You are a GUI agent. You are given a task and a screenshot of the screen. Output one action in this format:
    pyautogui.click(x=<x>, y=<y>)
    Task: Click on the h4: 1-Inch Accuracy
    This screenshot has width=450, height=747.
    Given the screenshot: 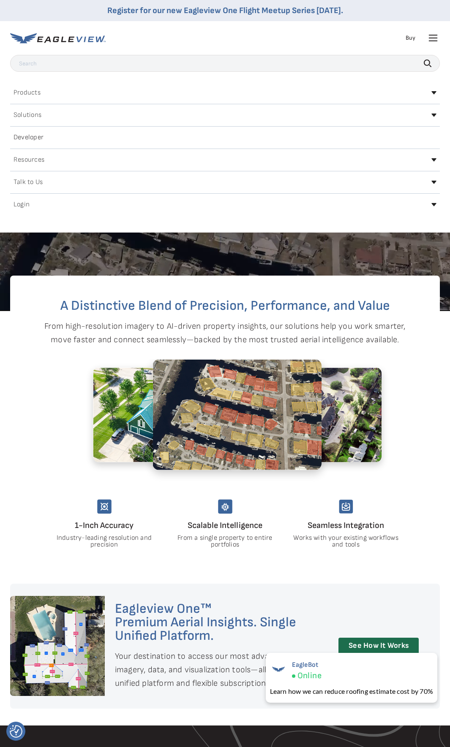 What is the action you would take?
    pyautogui.click(x=104, y=526)
    